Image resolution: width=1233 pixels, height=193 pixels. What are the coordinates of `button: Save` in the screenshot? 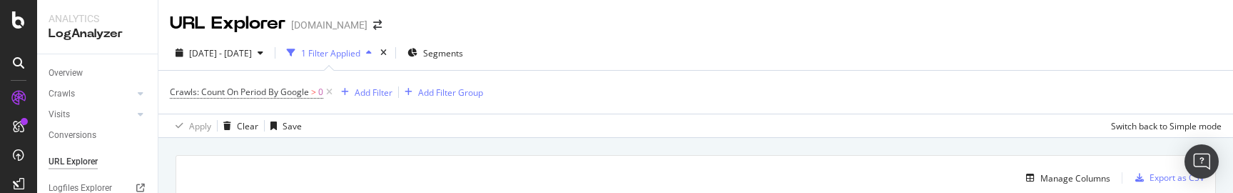 It's located at (283, 126).